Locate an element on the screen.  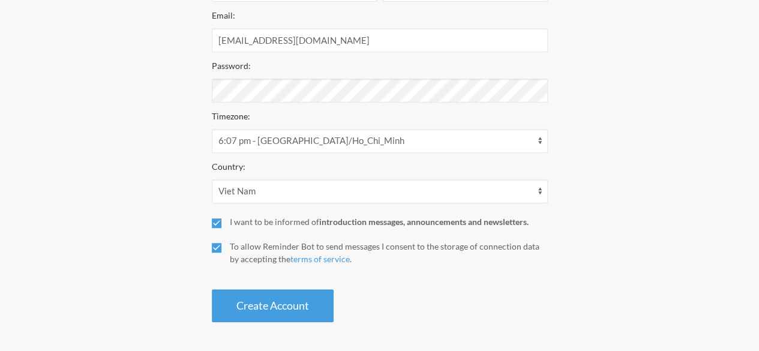
div: I want to be informed of is located at coordinates (389, 222).